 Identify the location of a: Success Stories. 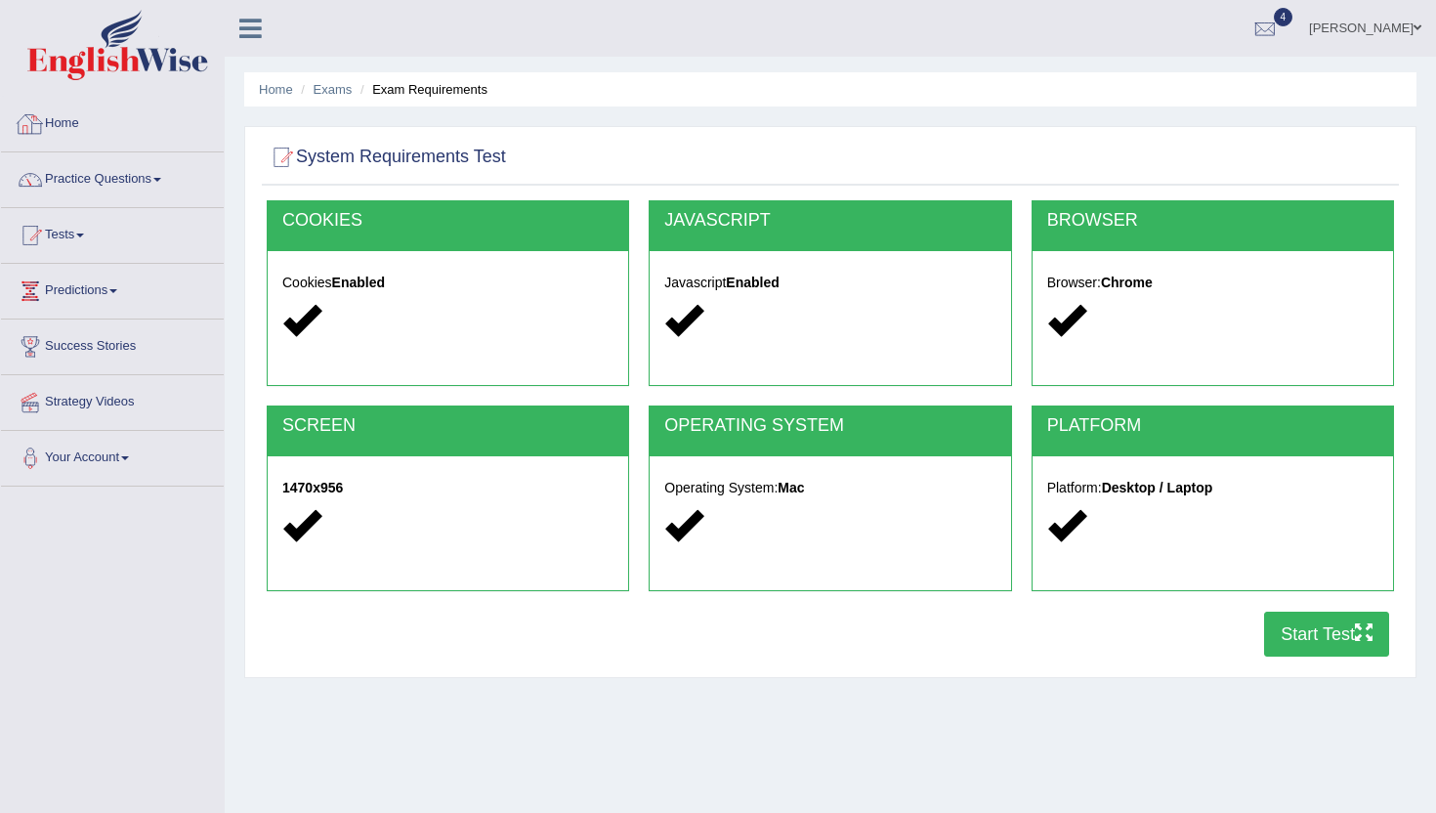
(112, 344).